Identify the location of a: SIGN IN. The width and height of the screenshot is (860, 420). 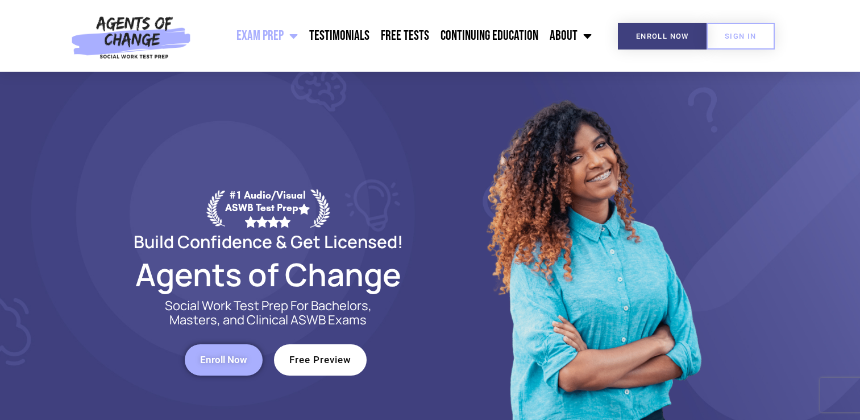
(741, 36).